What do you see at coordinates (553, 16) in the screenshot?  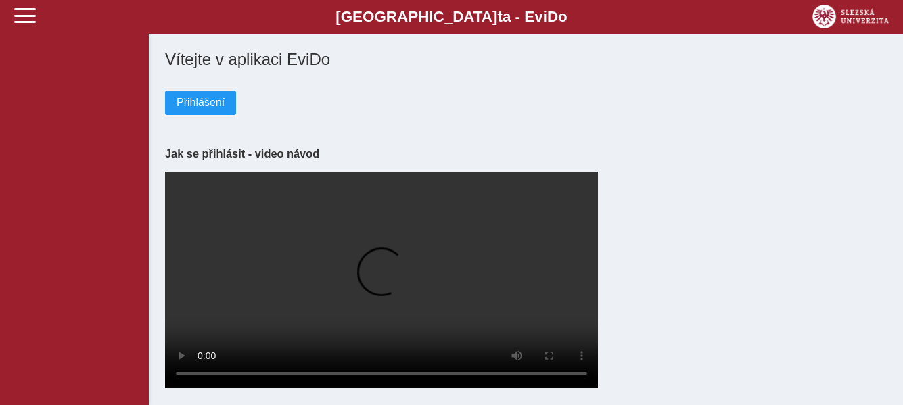 I see `span: D` at bounding box center [553, 16].